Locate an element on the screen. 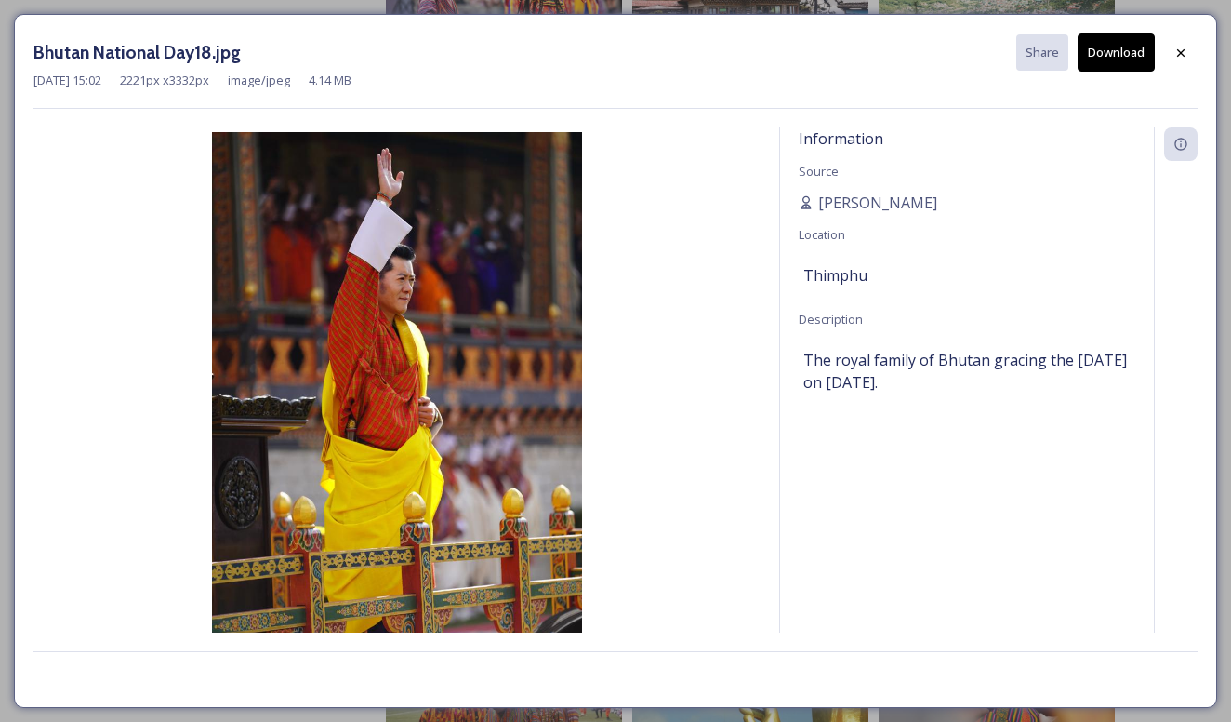 This screenshot has width=1231, height=722. button: Share is located at coordinates (1042, 52).